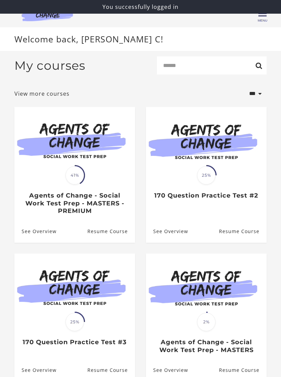 Image resolution: width=281 pixels, height=377 pixels. I want to click on span: 41%, so click(75, 175).